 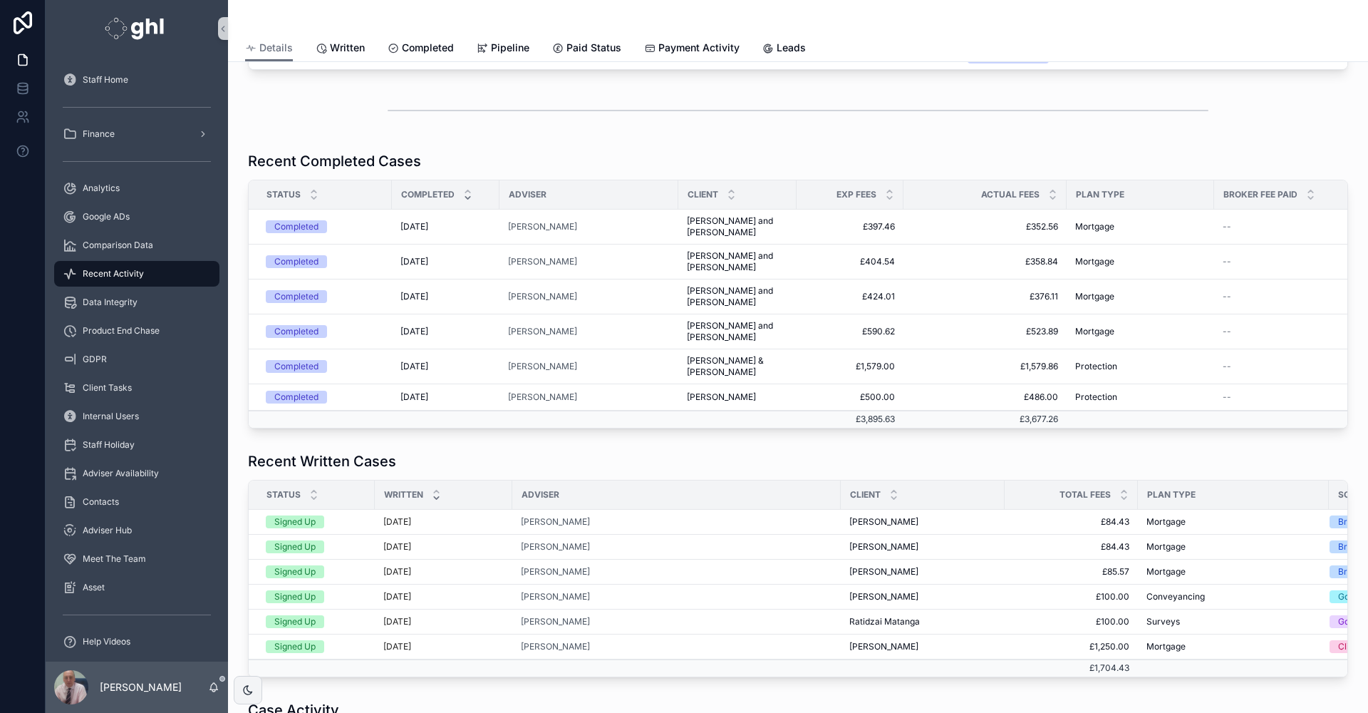 I want to click on a: Recent Activity, so click(x=137, y=274).